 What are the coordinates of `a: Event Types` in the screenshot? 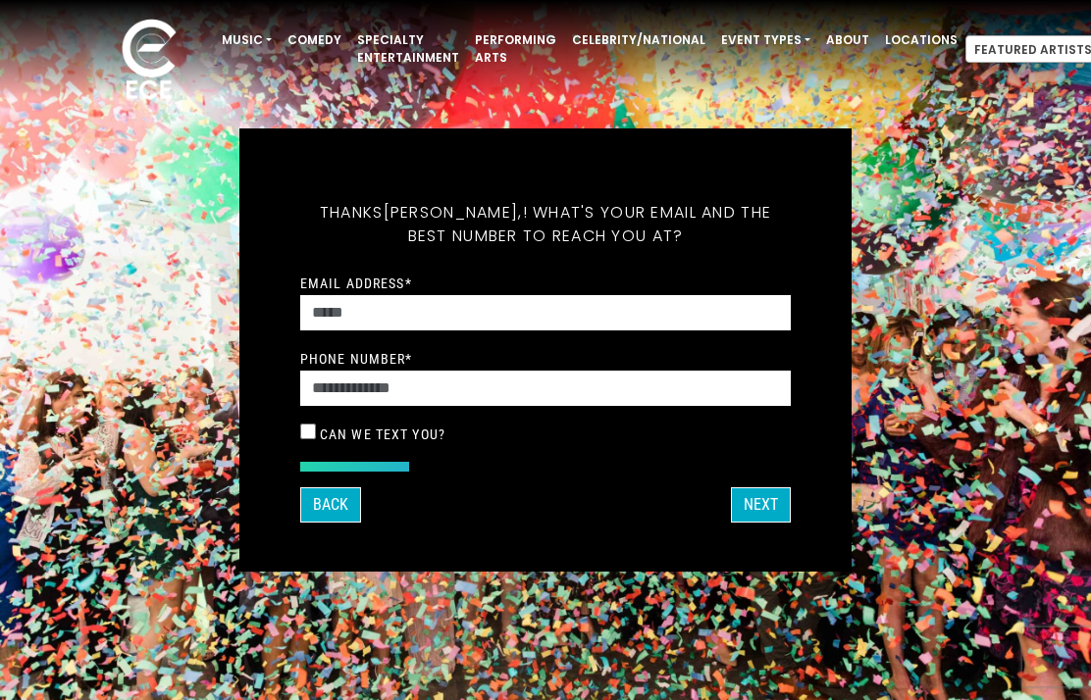 It's located at (765, 40).